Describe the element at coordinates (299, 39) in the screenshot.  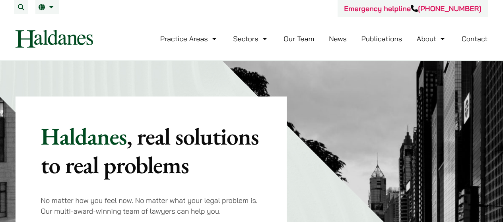
I see `a: Our Team` at that location.